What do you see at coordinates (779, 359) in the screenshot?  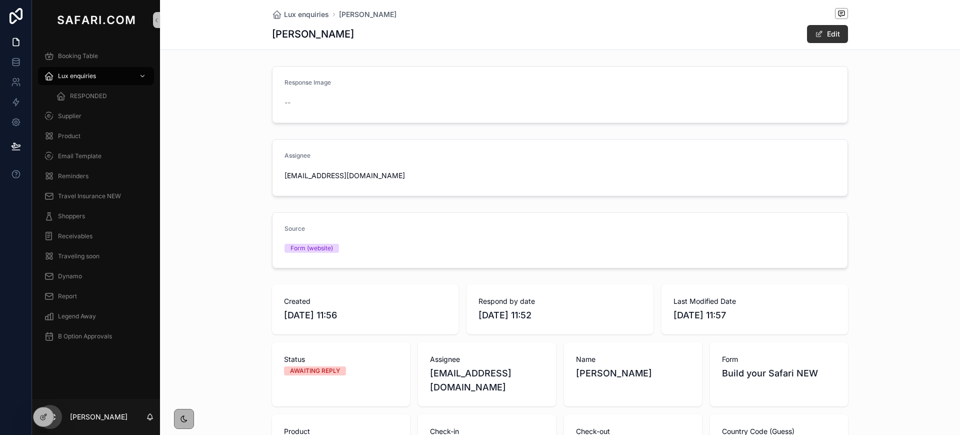 I see `span: Form` at bounding box center [779, 359].